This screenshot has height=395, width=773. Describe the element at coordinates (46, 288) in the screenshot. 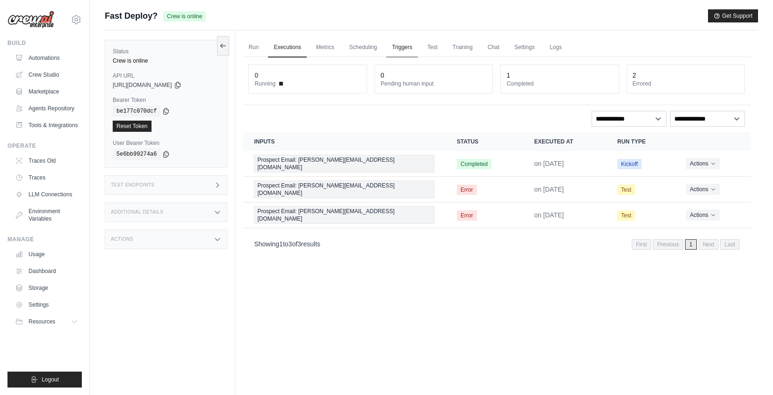

I see `a: Storage` at that location.